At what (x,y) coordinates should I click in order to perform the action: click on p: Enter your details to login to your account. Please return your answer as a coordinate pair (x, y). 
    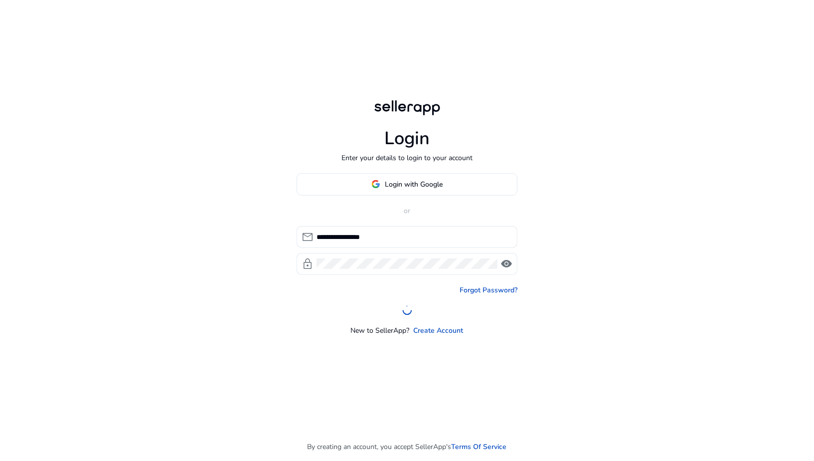
    Looking at the image, I should click on (407, 158).